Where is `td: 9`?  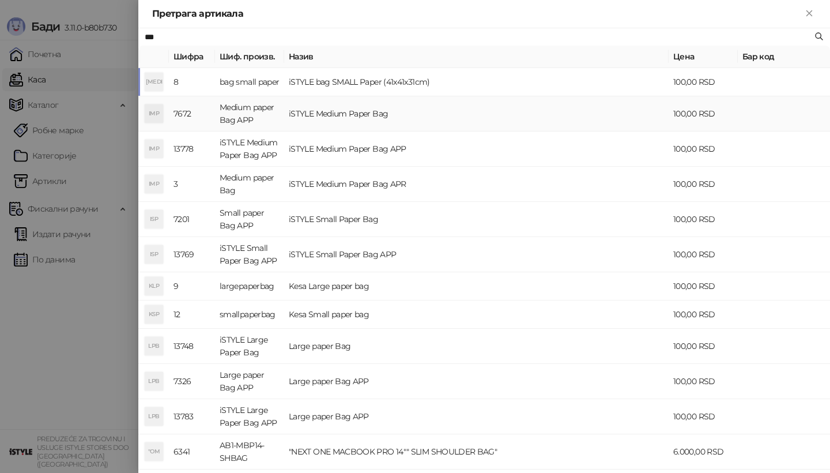 td: 9 is located at coordinates (192, 286).